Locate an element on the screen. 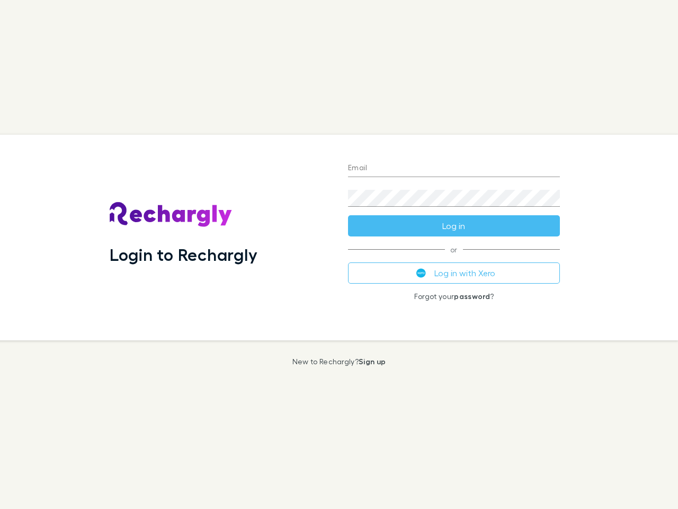 This screenshot has height=509, width=678. img: Xero's logo is located at coordinates (421, 273).